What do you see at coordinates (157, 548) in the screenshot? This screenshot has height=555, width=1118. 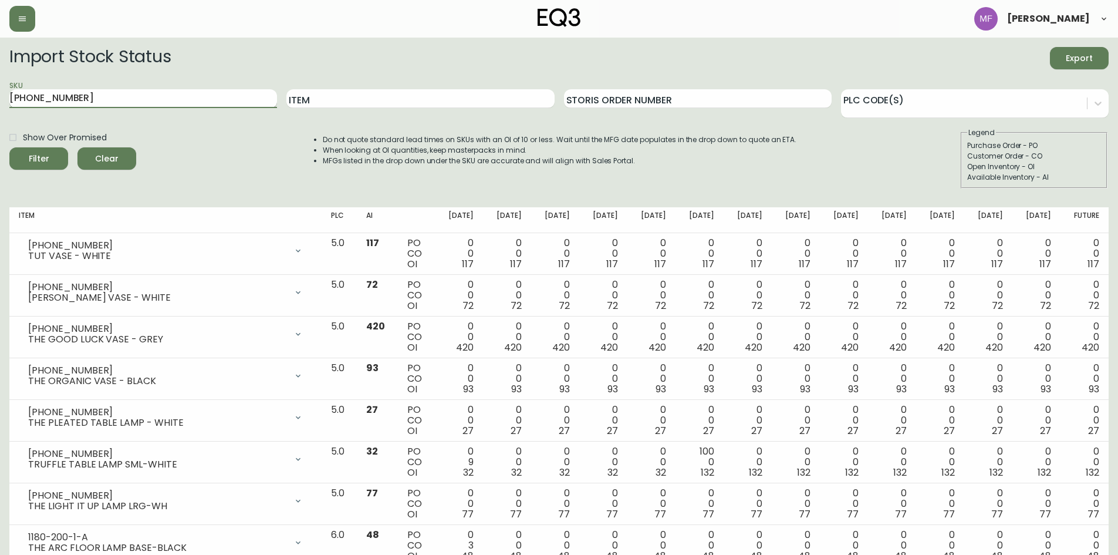 I see `div: THE ARC FLOOR LAMP BASE-BLACK` at bounding box center [157, 548].